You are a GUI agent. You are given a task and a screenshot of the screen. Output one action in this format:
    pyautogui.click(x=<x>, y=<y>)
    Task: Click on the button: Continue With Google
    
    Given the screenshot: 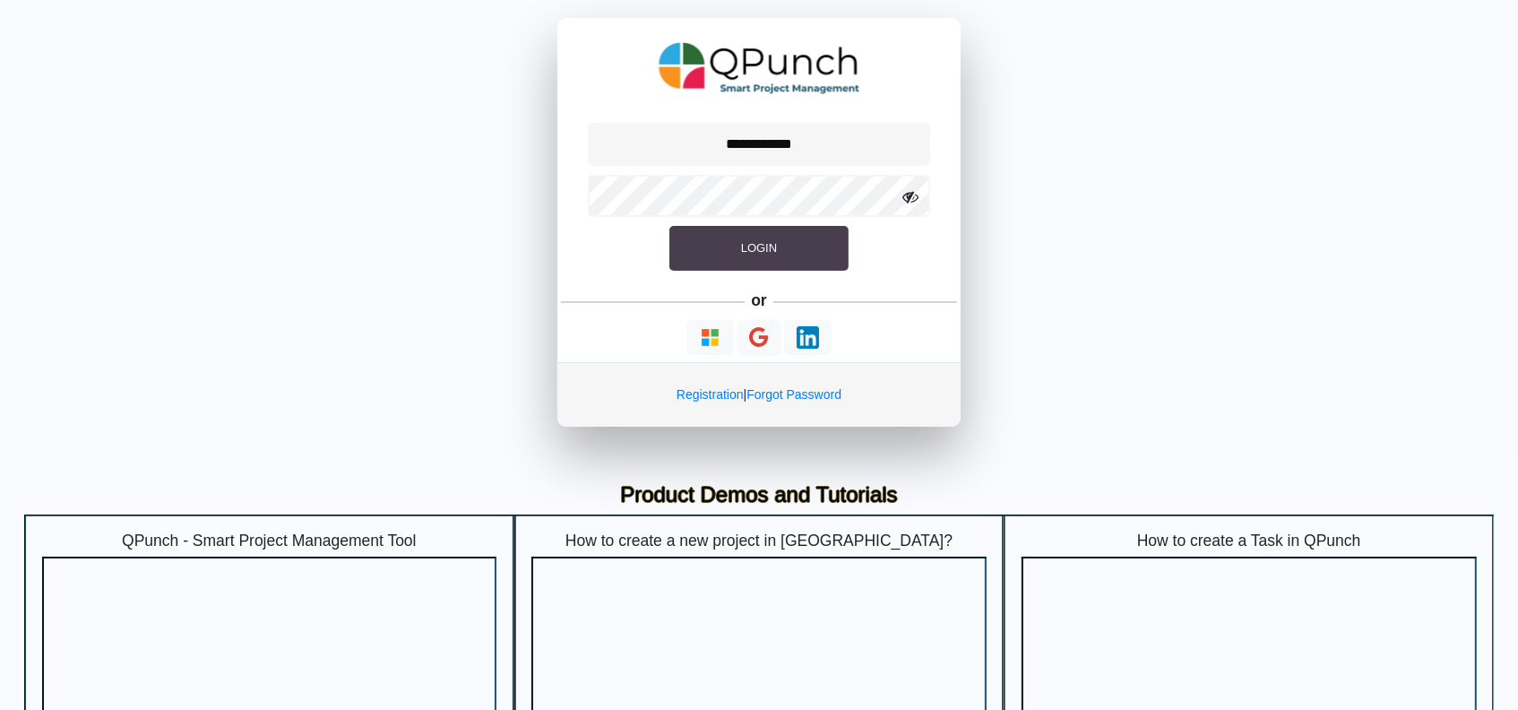 What is the action you would take?
    pyautogui.click(x=759, y=338)
    